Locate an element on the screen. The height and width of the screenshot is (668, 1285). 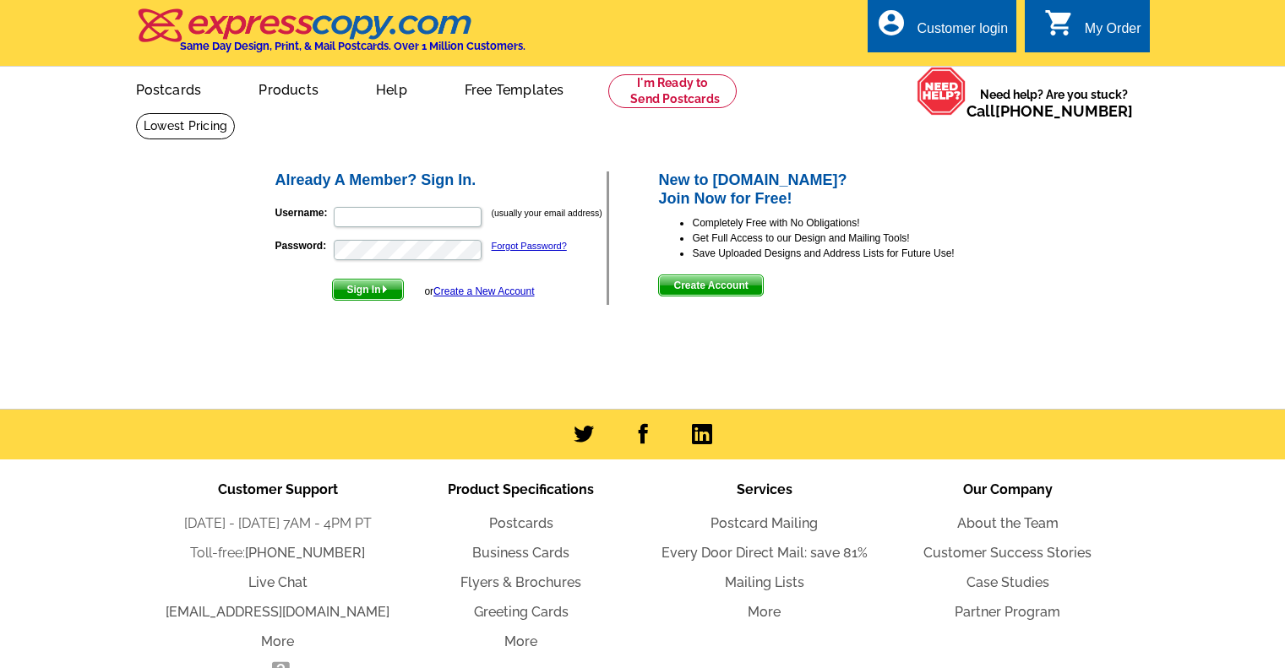
li: Completely Free with No Obligations! is located at coordinates (852, 223).